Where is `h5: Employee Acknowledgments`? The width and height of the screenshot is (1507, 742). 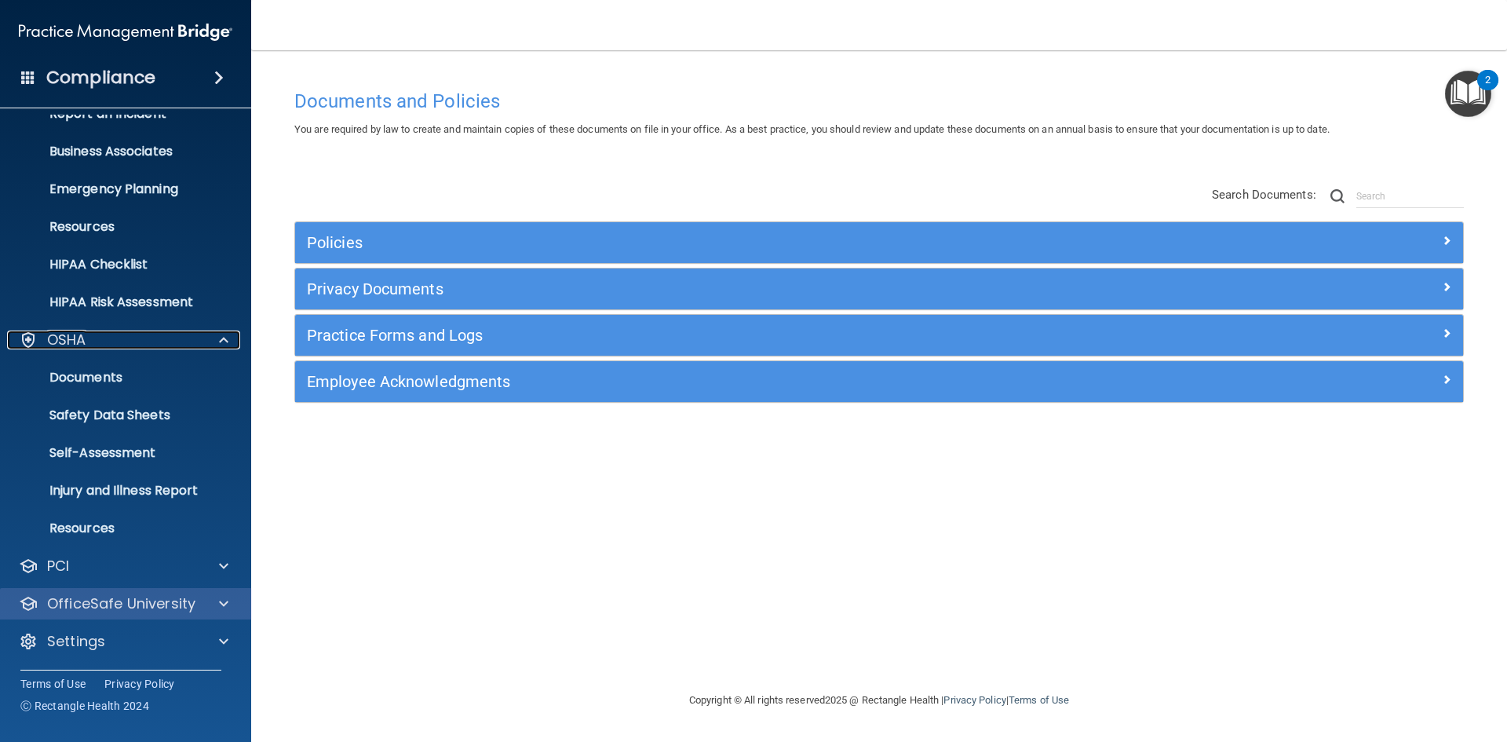
h5: Employee Acknowledgments is located at coordinates (733, 382).